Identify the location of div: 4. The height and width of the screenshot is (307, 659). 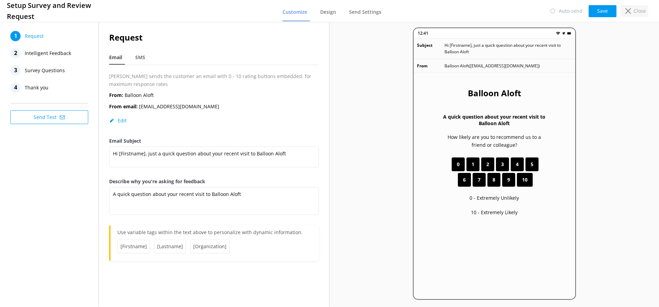
(15, 88).